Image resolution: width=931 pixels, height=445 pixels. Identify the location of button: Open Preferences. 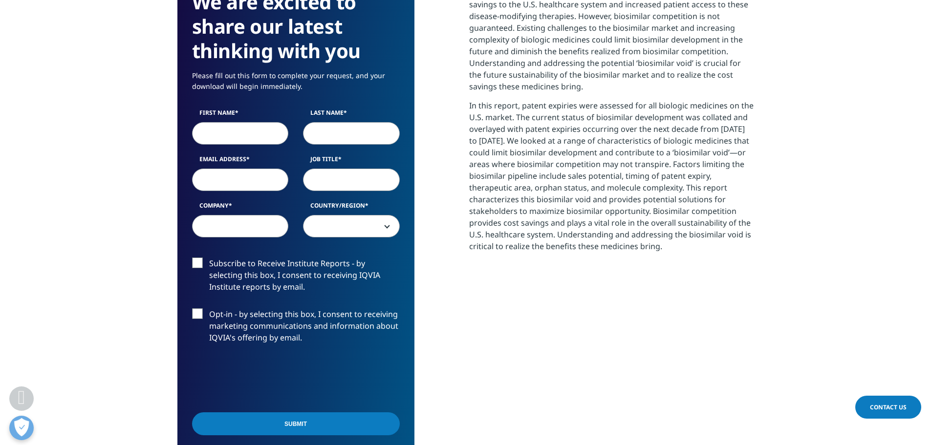
(22, 428).